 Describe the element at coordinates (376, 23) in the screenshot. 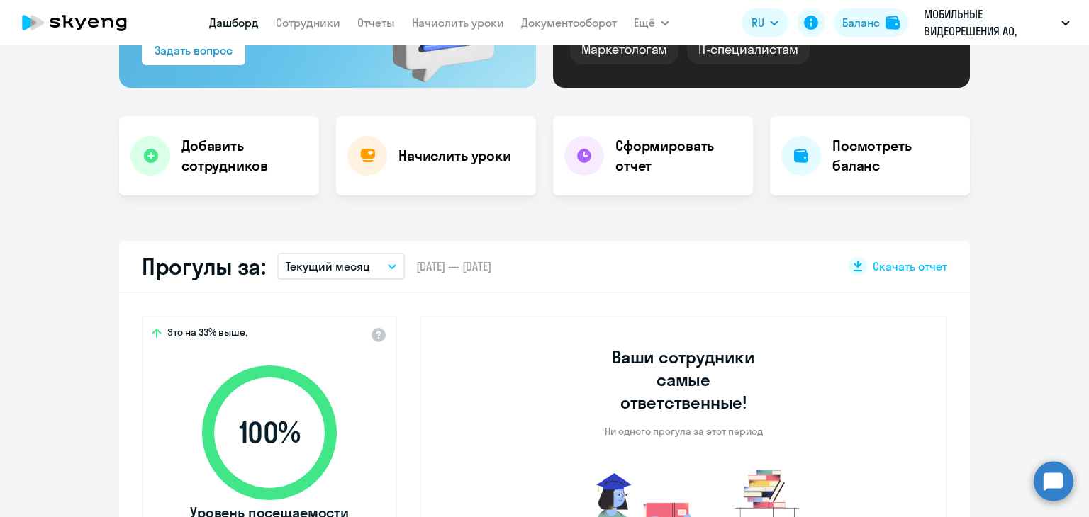

I see `a: Отчеты` at that location.